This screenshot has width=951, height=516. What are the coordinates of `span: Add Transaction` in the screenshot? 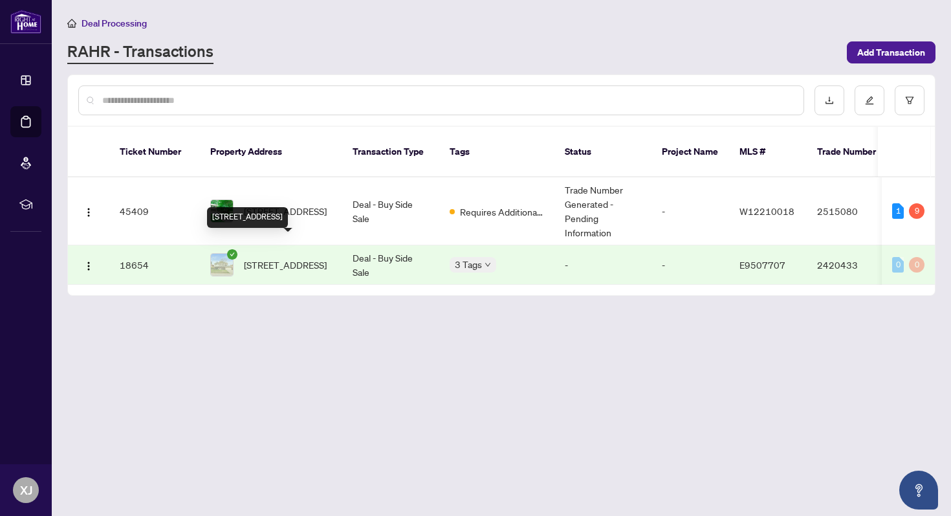 It's located at (891, 52).